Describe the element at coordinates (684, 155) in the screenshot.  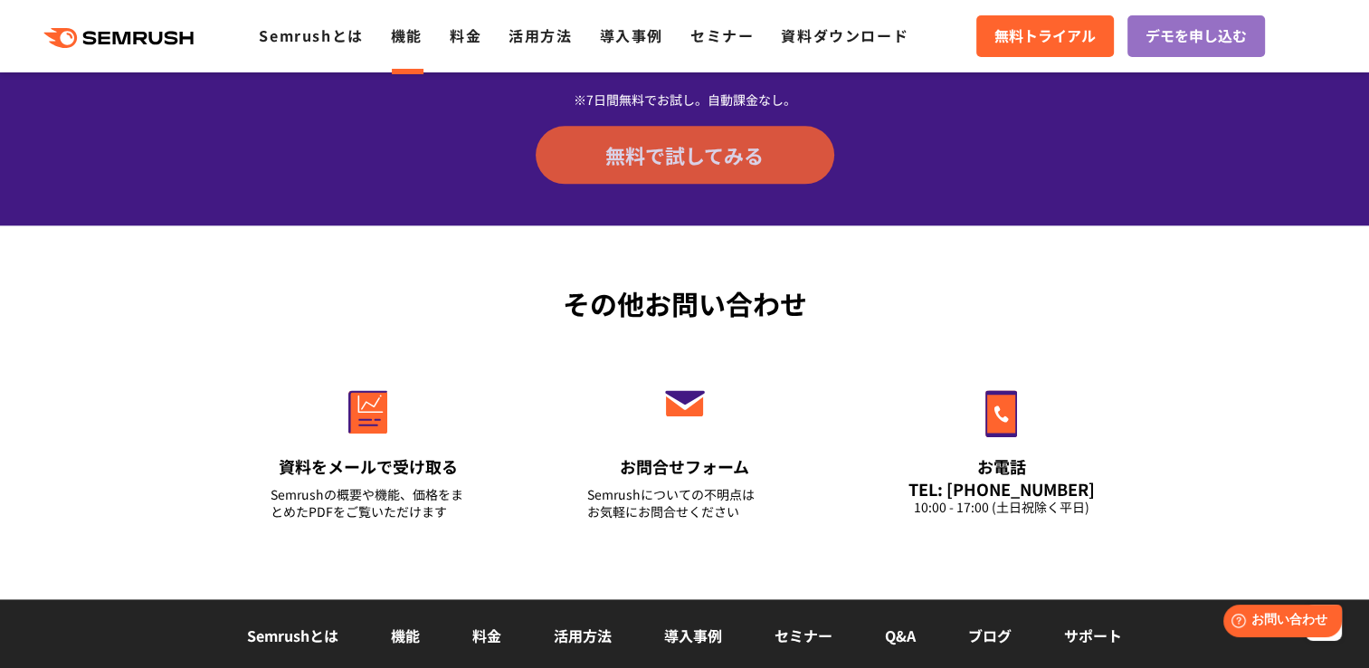
I see `span: 無料で試してみる` at that location.